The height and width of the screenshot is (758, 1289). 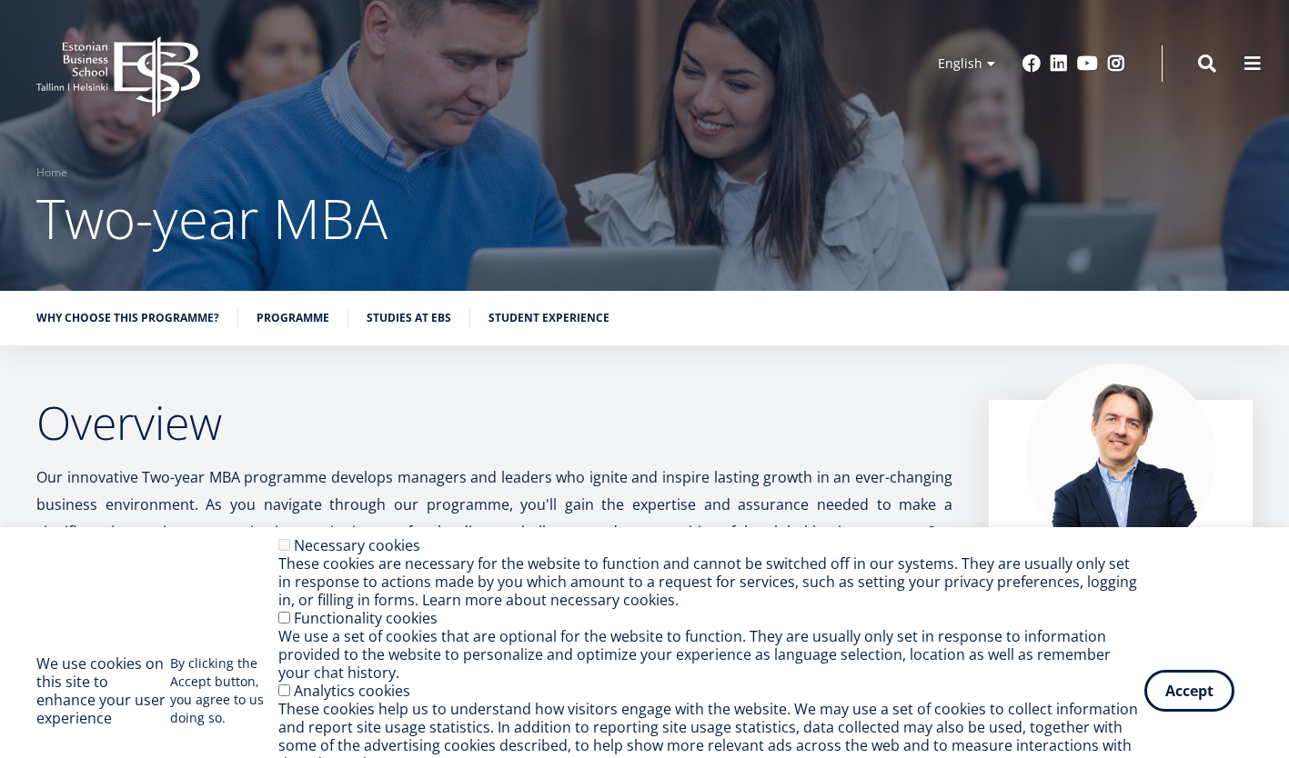 I want to click on label: Functionality cookies, so click(x=366, y=618).